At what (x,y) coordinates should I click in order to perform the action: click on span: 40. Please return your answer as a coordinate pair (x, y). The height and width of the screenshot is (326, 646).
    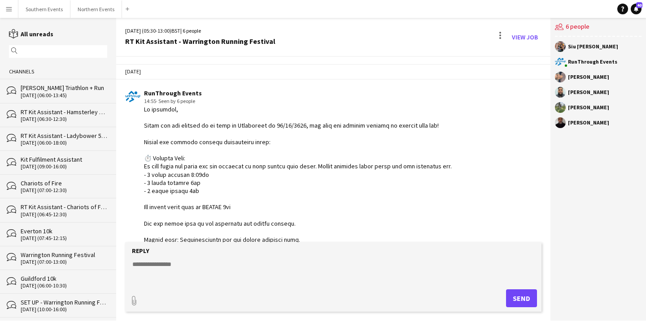
    Looking at the image, I should click on (639, 5).